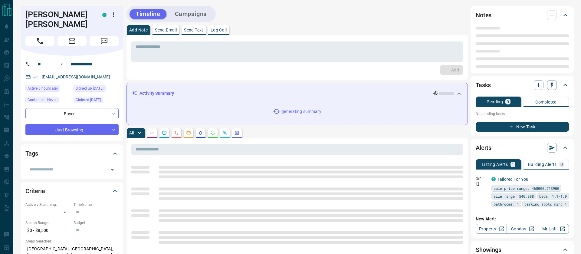 The height and width of the screenshot is (254, 581). What do you see at coordinates (104, 41) in the screenshot?
I see `span: Message` at bounding box center [104, 41].